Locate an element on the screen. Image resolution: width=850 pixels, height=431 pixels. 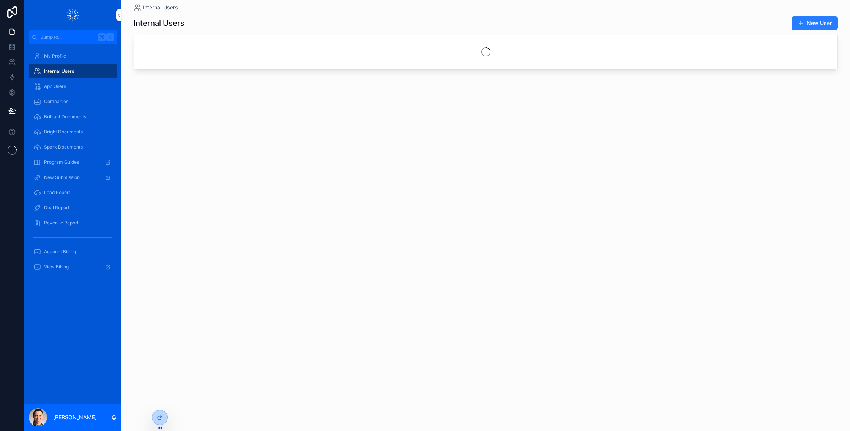
span: Spark Documents is located at coordinates (63, 147).